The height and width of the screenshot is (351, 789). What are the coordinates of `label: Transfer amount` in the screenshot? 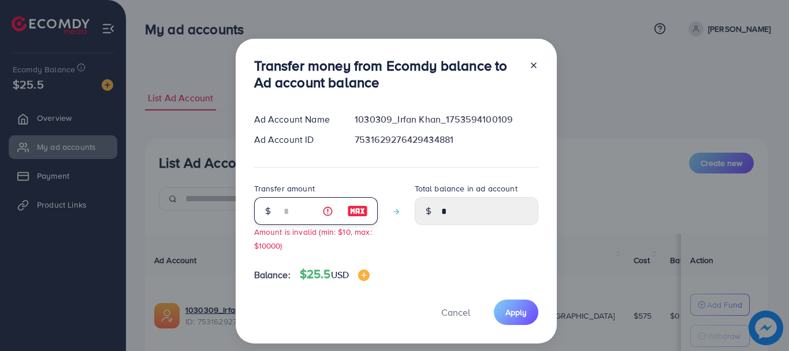 It's located at (284, 188).